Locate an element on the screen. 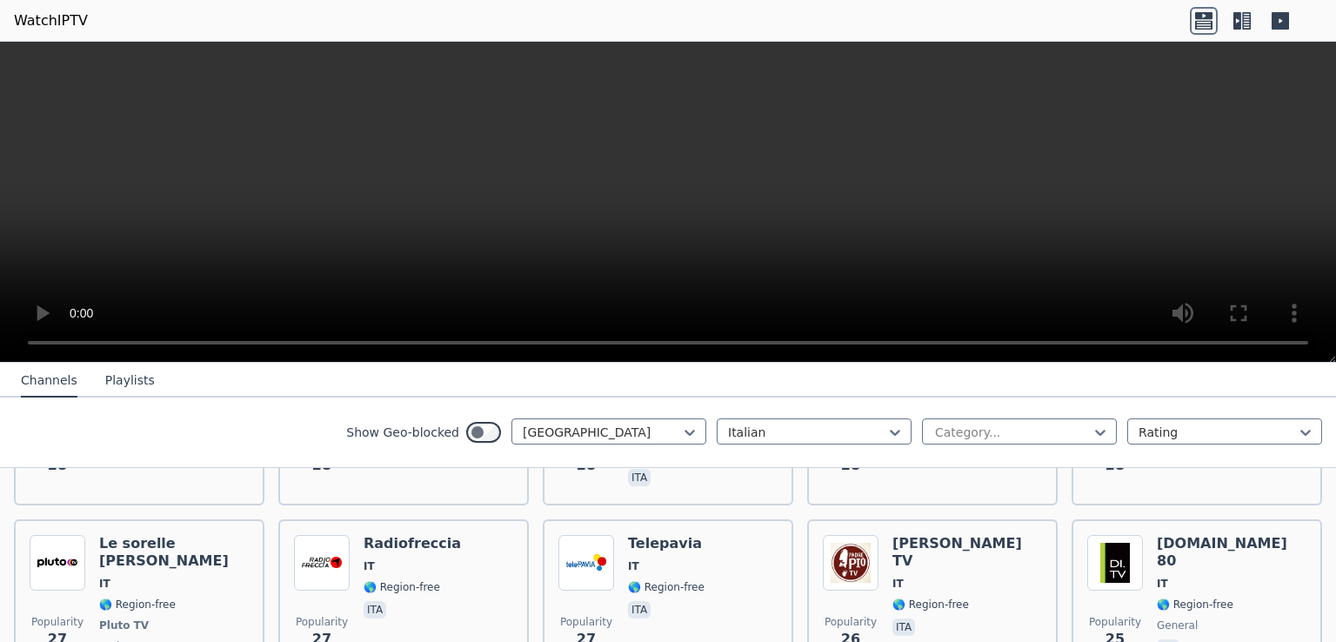 The image size is (1336, 642). span: Pluto TV is located at coordinates (123, 625).